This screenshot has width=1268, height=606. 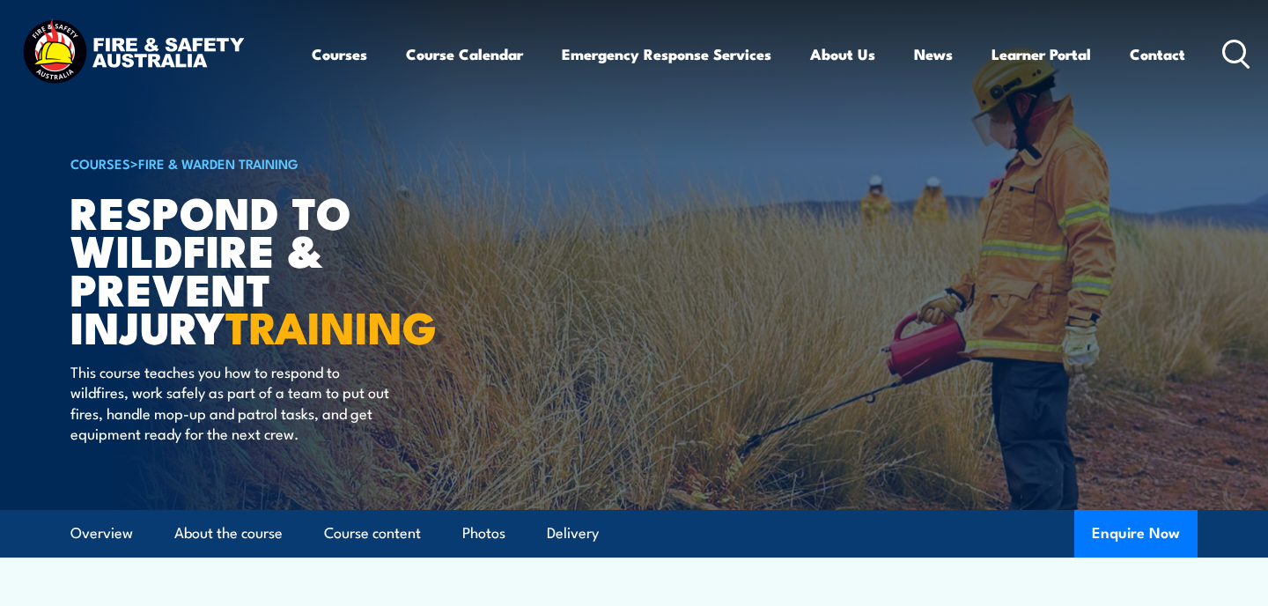 I want to click on strong: TRAINING, so click(x=331, y=325).